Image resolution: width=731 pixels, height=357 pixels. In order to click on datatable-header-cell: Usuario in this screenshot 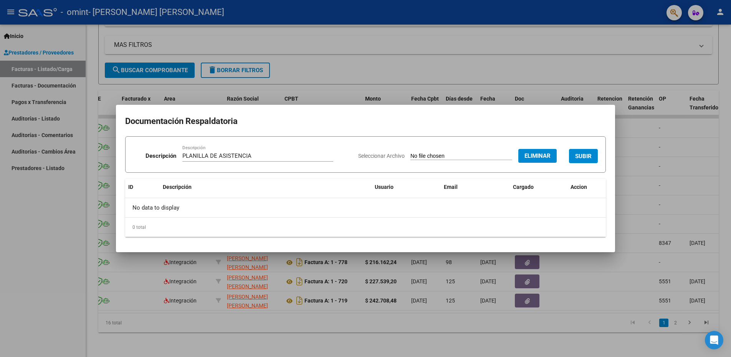, I will do `click(406, 187)`.